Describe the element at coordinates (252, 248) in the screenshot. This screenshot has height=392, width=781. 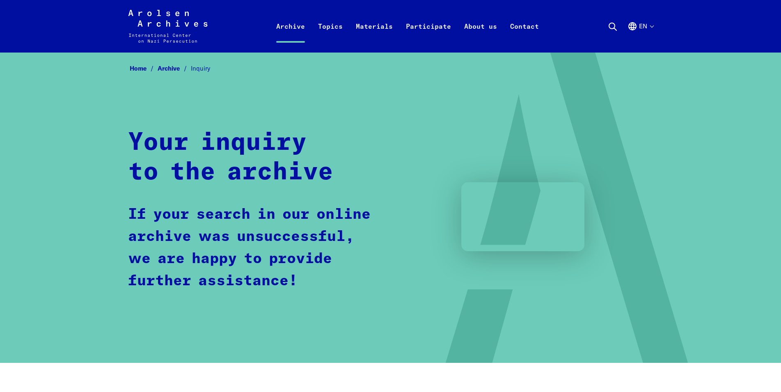
I see `p: If your search in our online archive was unsuccessful, we are happy to provide further assistance!` at that location.